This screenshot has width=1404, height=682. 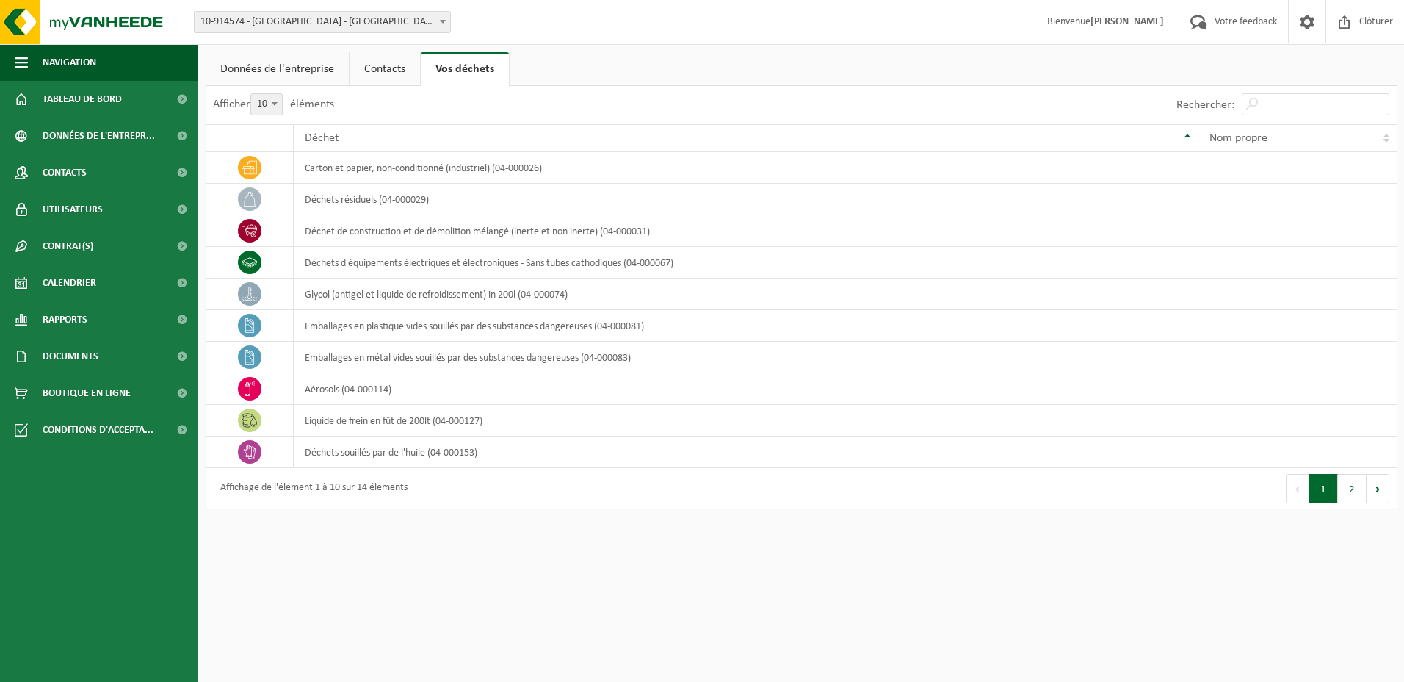 What do you see at coordinates (746, 294) in the screenshot?
I see `td: glycol (antigel et liquide de refroidissement) in 200l (04-000074)` at bounding box center [746, 294].